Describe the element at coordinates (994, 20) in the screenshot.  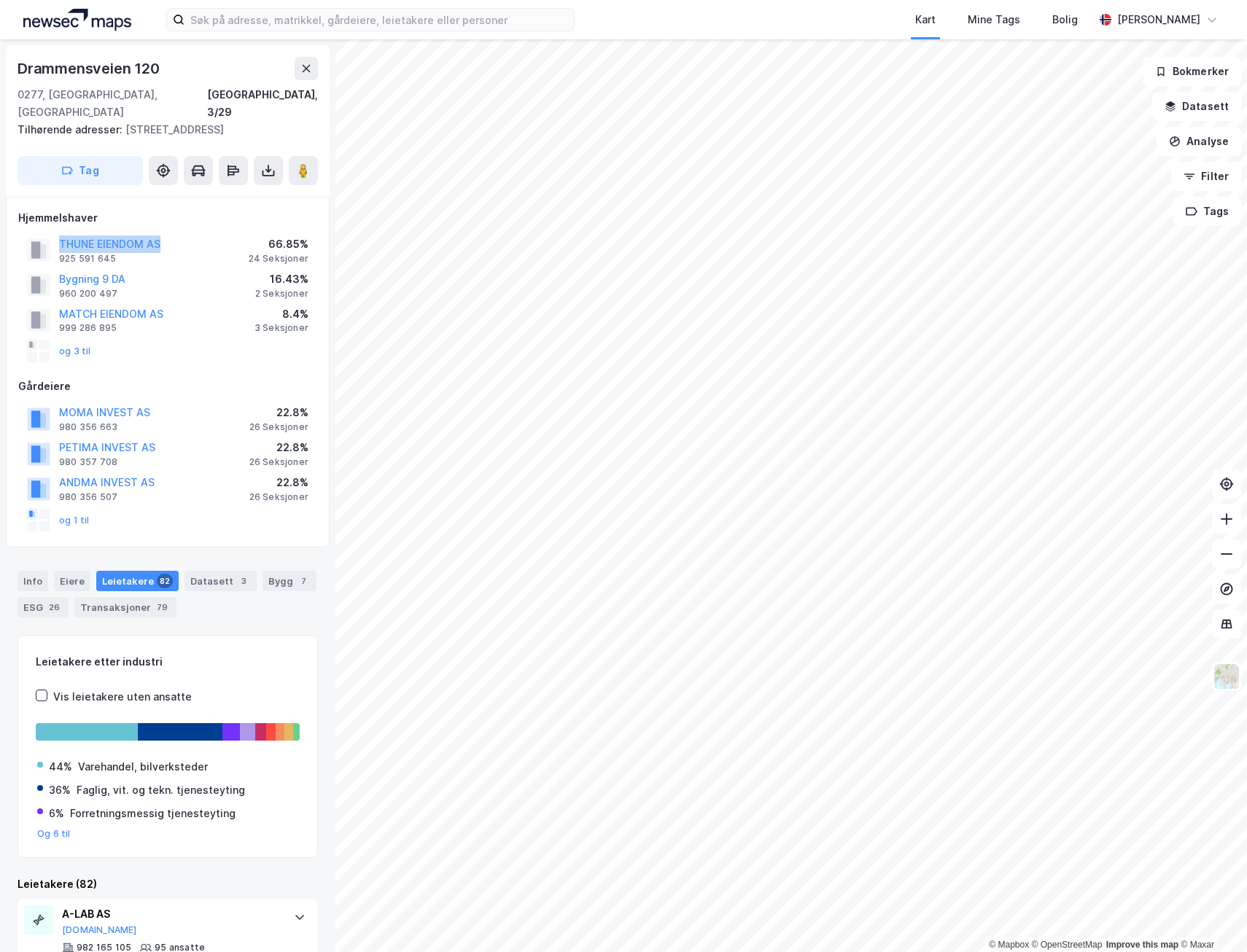
I see `div: Mine Tags` at that location.